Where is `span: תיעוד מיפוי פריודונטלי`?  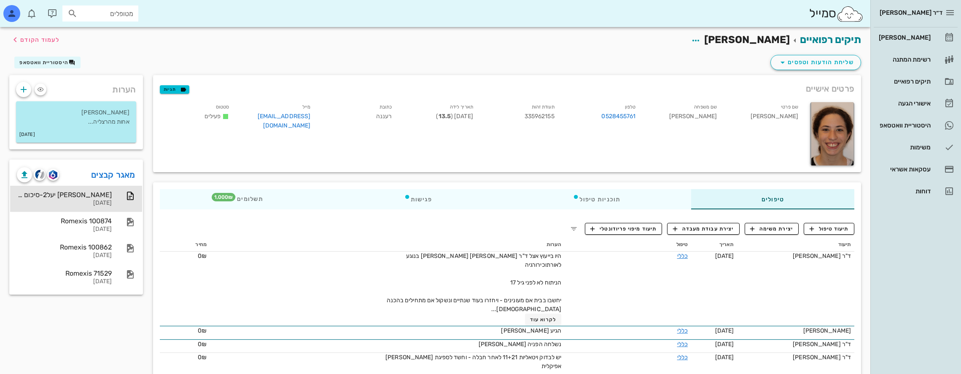
span: תיעוד מיפוי פריודונטלי is located at coordinates (623, 229).